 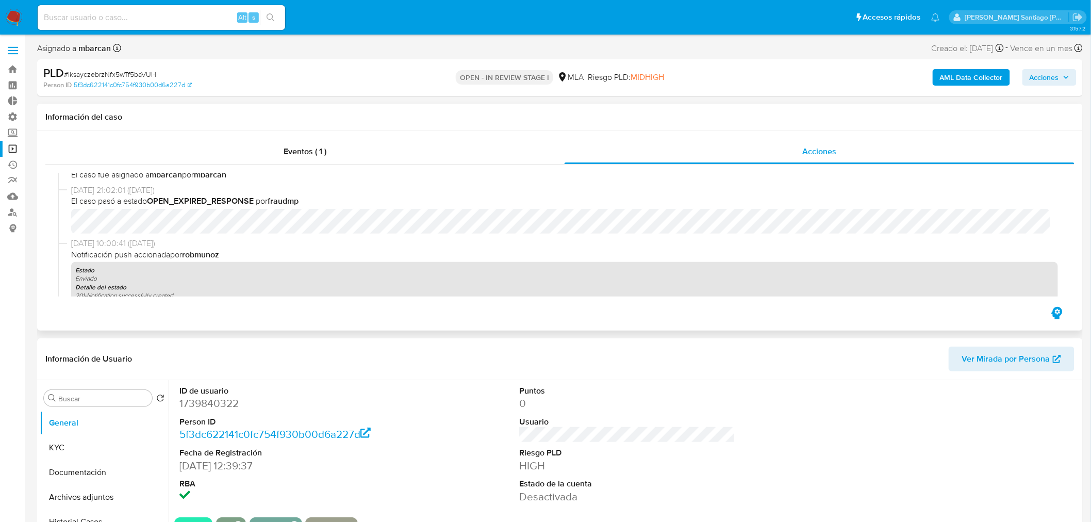 What do you see at coordinates (242, 17) in the screenshot?
I see `span: Alt` at bounding box center [242, 17].